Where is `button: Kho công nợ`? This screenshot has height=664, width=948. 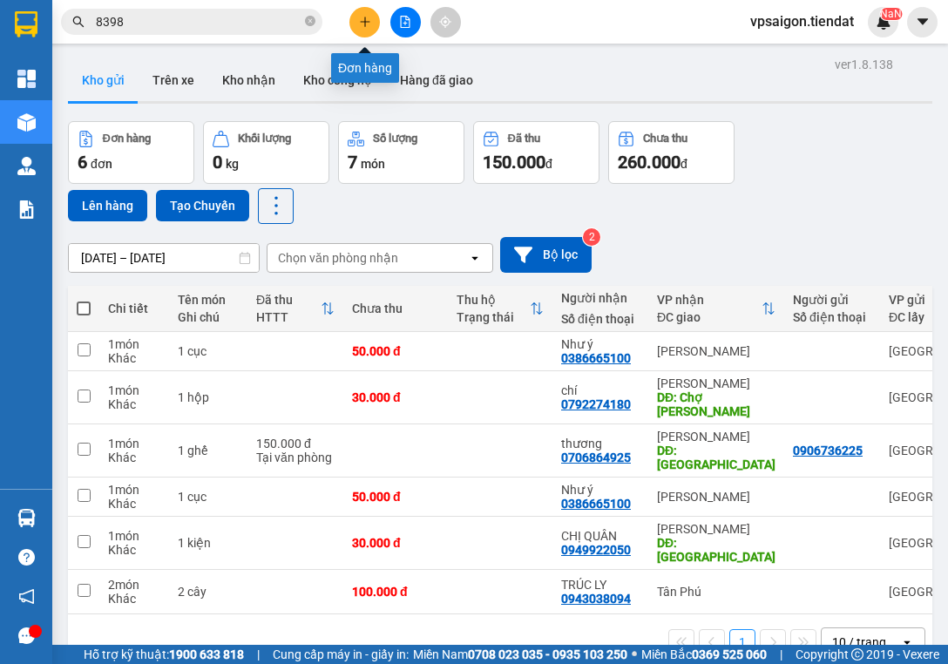 button: Kho công nợ is located at coordinates (337, 80).